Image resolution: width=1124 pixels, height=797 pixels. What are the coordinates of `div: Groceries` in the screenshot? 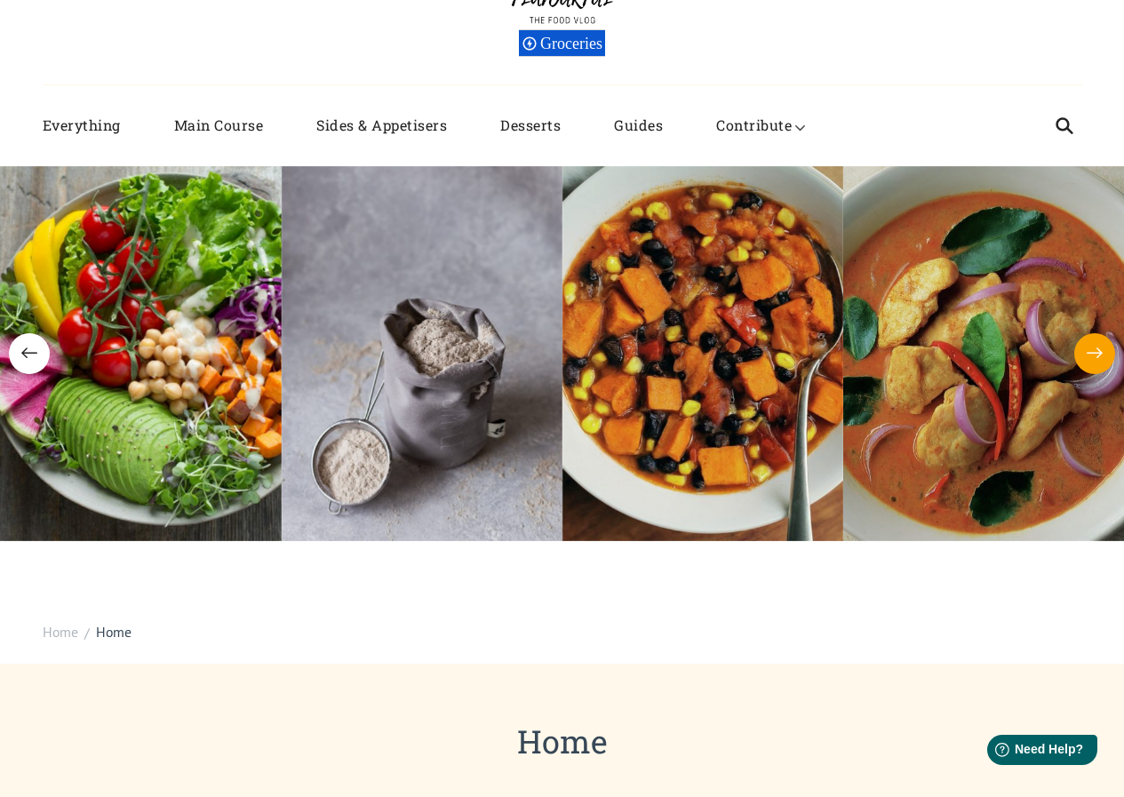 It's located at (562, 43).